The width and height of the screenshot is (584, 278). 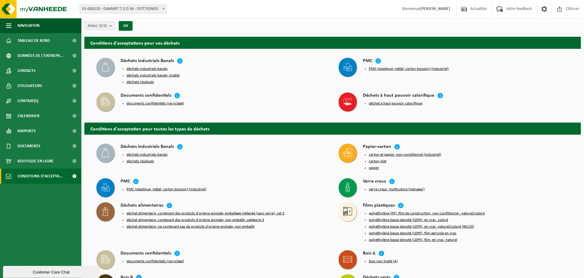 I want to click on button: Site(s)(3/3), so click(x=100, y=26).